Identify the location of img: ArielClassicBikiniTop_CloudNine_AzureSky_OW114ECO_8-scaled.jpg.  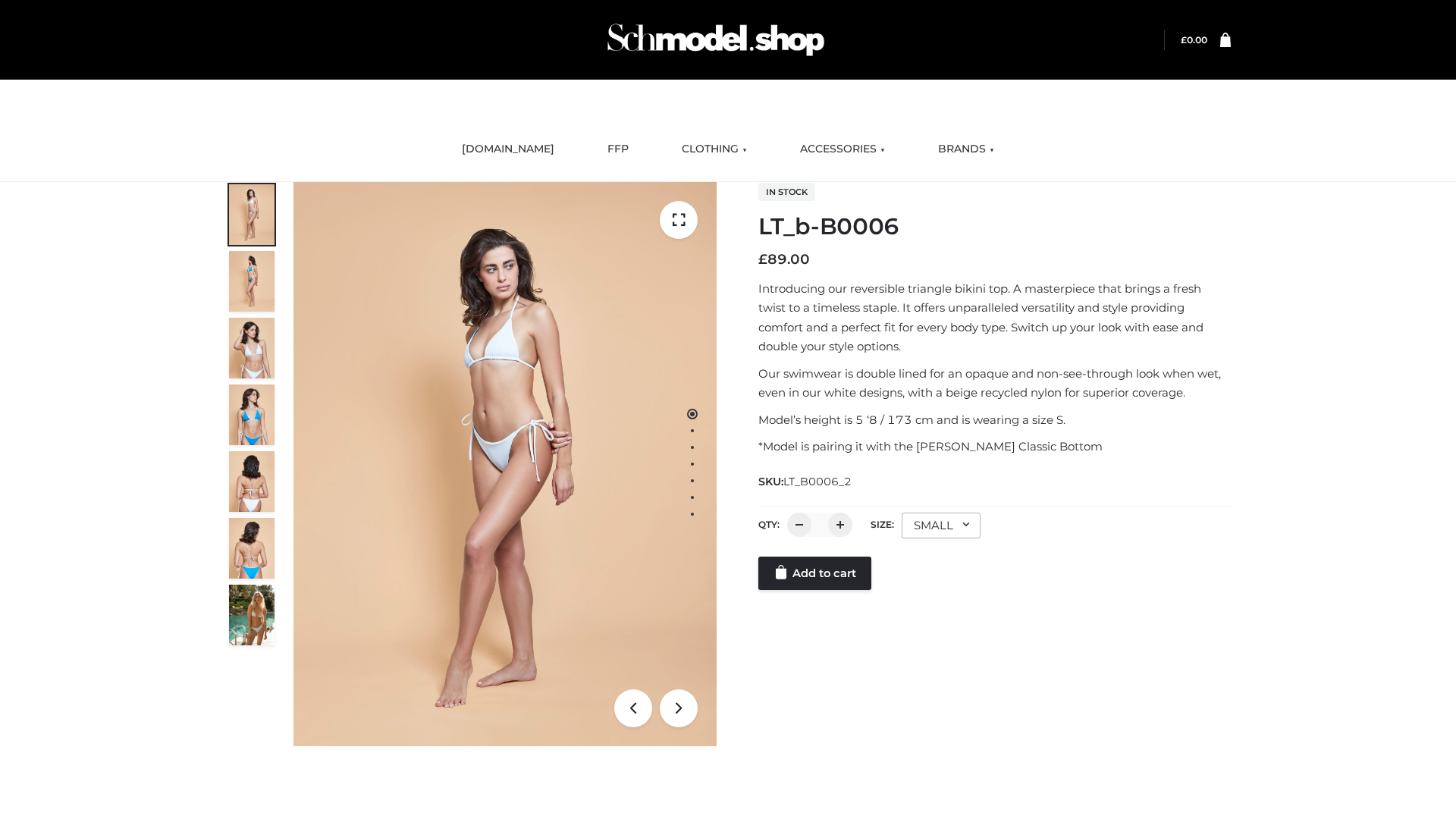
(252, 549).